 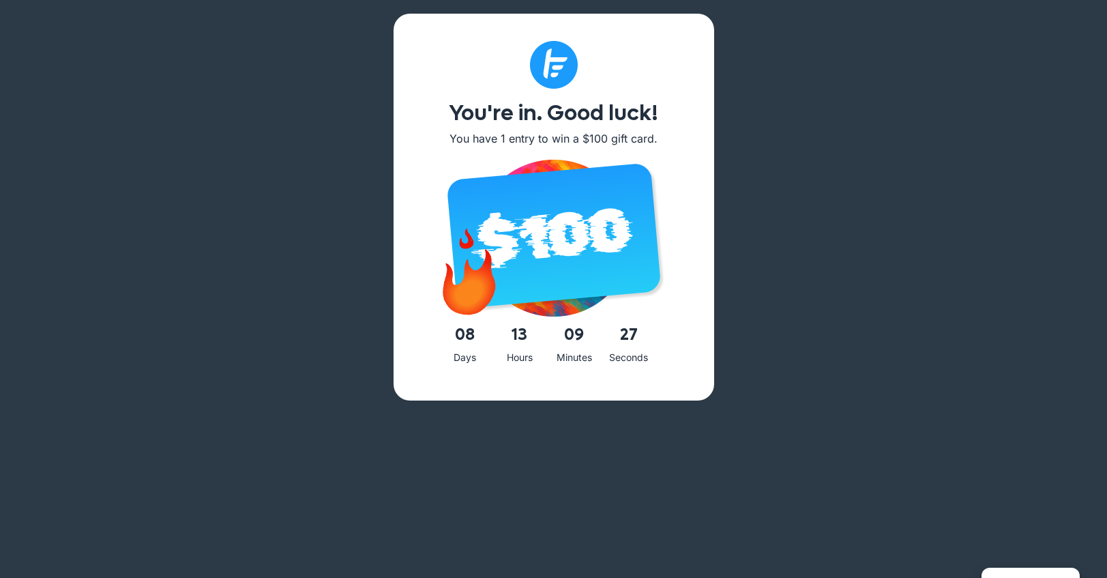 I want to click on span: 09, so click(x=574, y=335).